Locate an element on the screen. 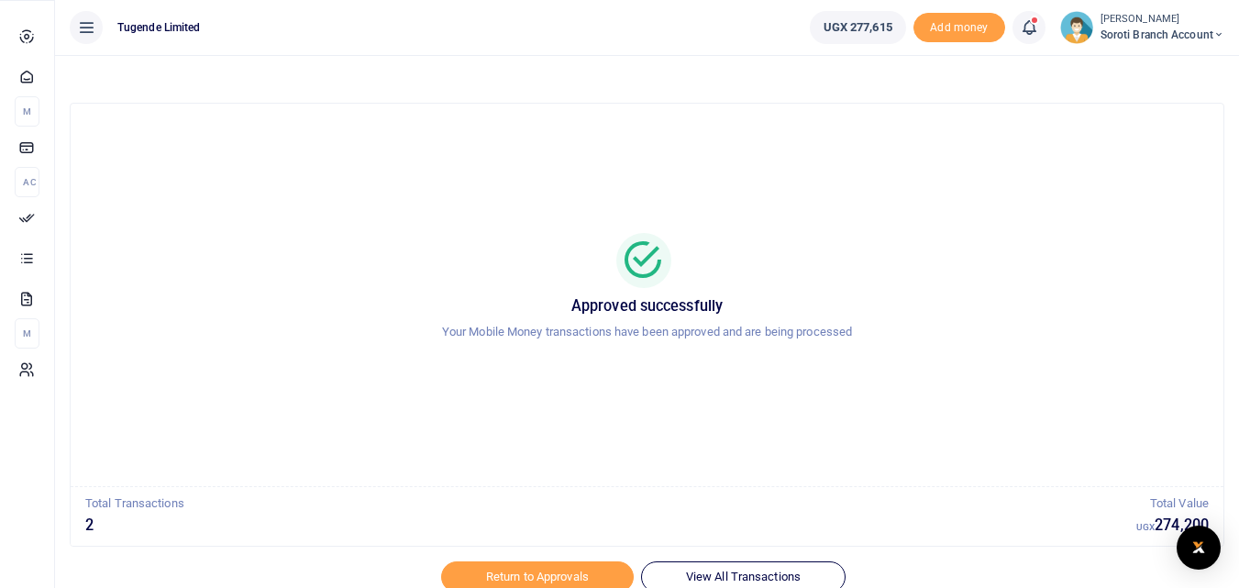 The height and width of the screenshot is (588, 1239). h5: Approved successfully is located at coordinates (646, 306).